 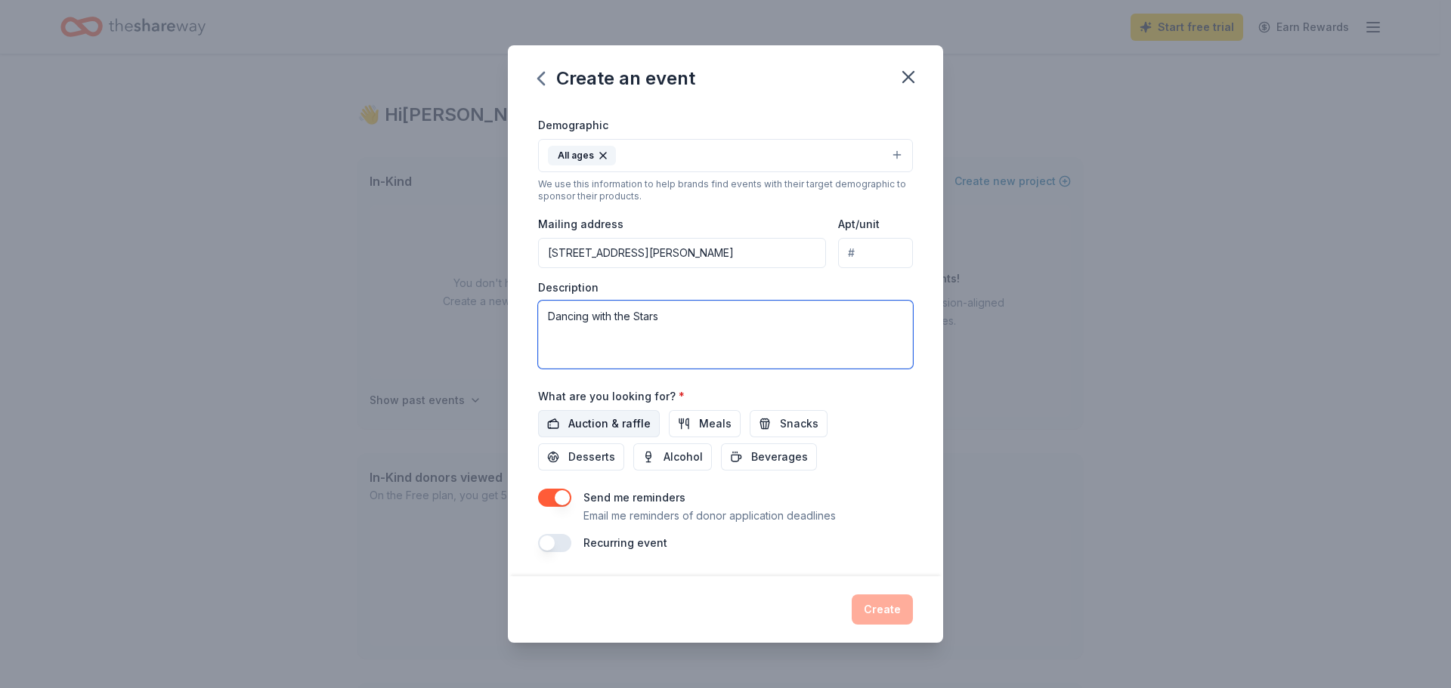 I want to click on span: Alcohol, so click(x=683, y=457).